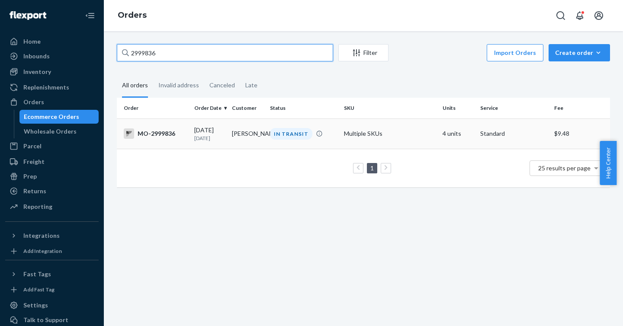 This screenshot has width=623, height=326. Describe the element at coordinates (580, 134) in the screenshot. I see `td: $9.48` at that location.